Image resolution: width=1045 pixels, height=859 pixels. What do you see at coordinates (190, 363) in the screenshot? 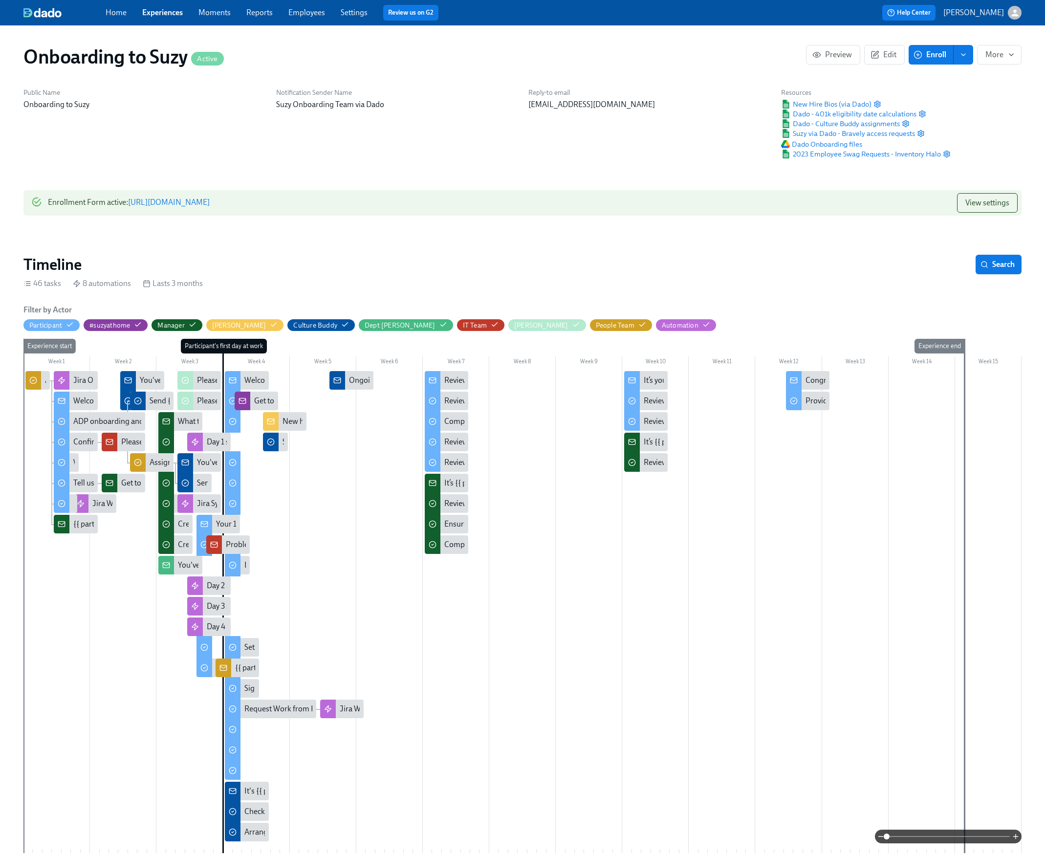
I see `div: Week 3` at bounding box center [190, 363].